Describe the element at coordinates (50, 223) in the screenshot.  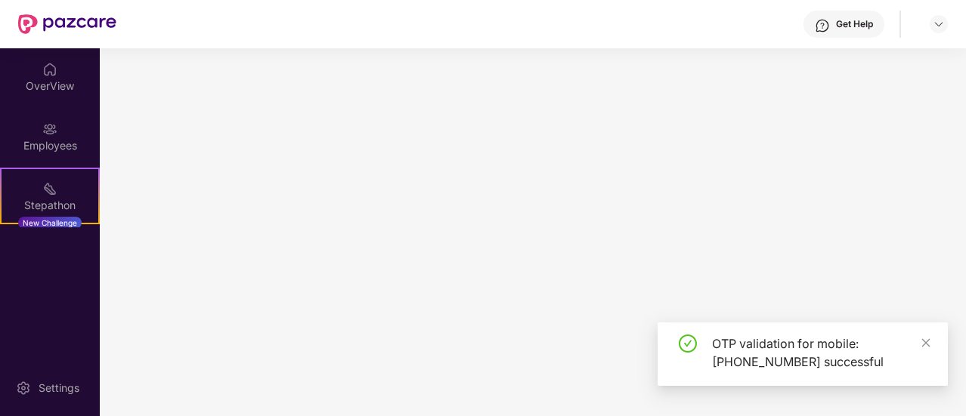
I see `div: New Challenge` at that location.